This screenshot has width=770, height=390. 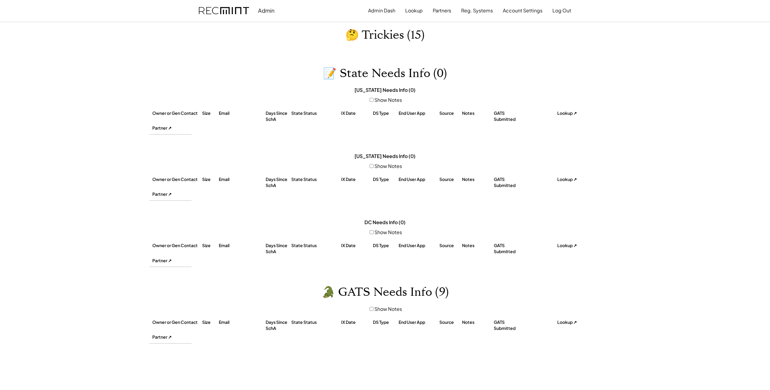 I want to click on button: Lookup, so click(x=414, y=11).